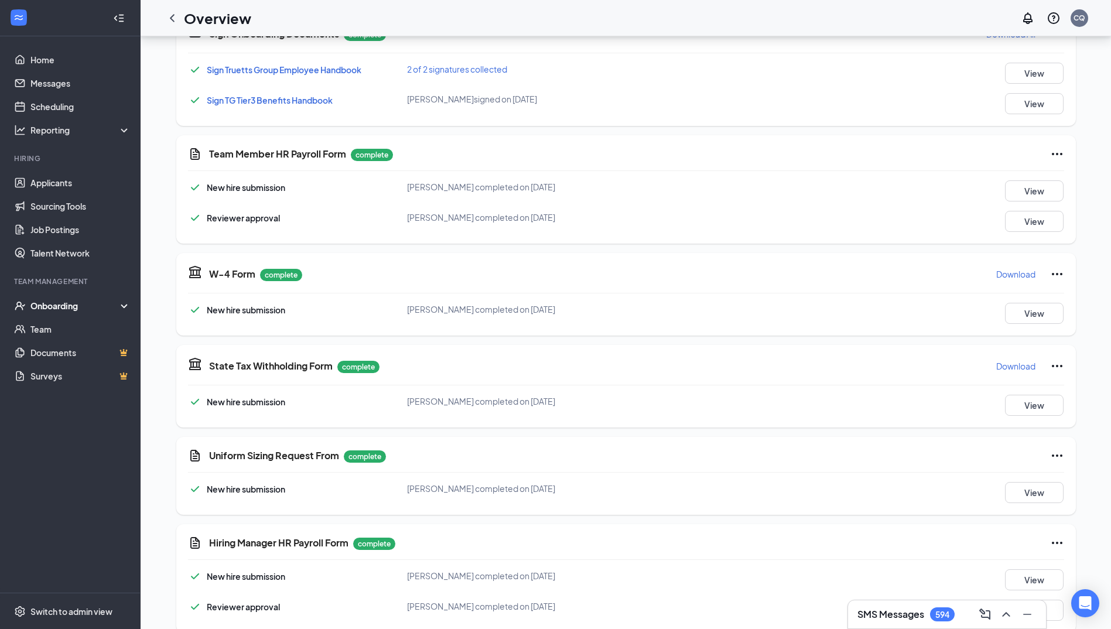 The height and width of the screenshot is (629, 1111). What do you see at coordinates (71, 281) in the screenshot?
I see `div: Team Management` at bounding box center [71, 281].